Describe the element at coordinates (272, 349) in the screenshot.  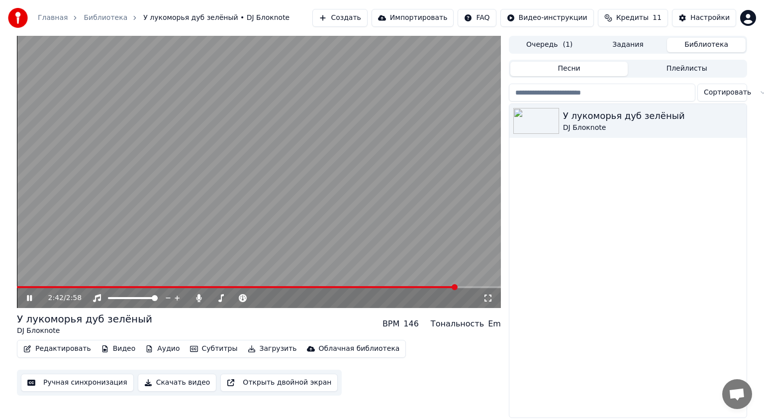
I see `button: Загрузить` at that location.